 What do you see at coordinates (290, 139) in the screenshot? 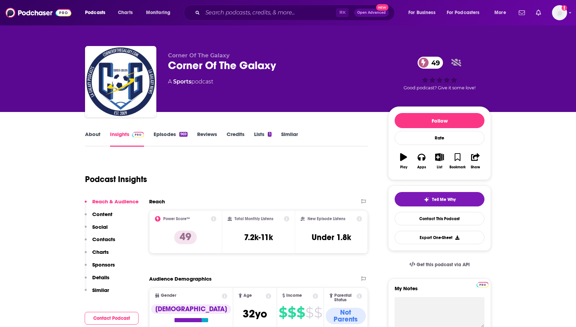
I see `a: Similar` at bounding box center [290, 139].